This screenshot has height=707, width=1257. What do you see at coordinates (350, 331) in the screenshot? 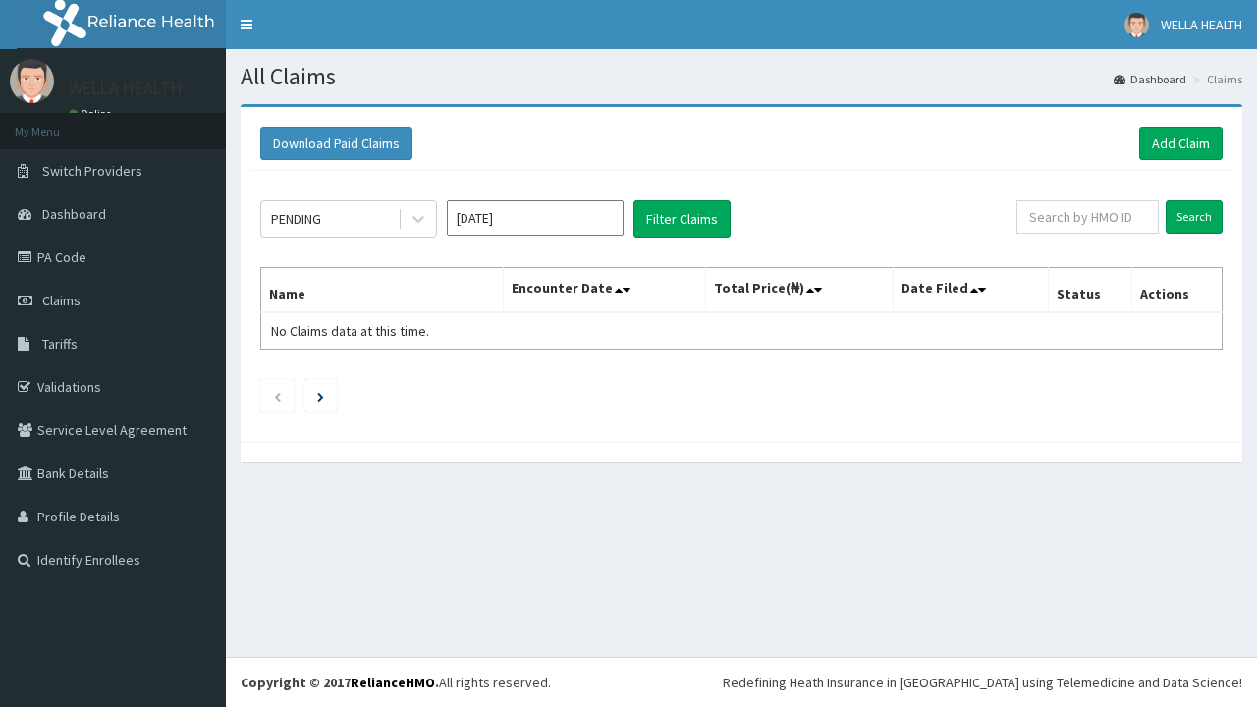
I see `span: No Claims data at this time.` at bounding box center [350, 331].